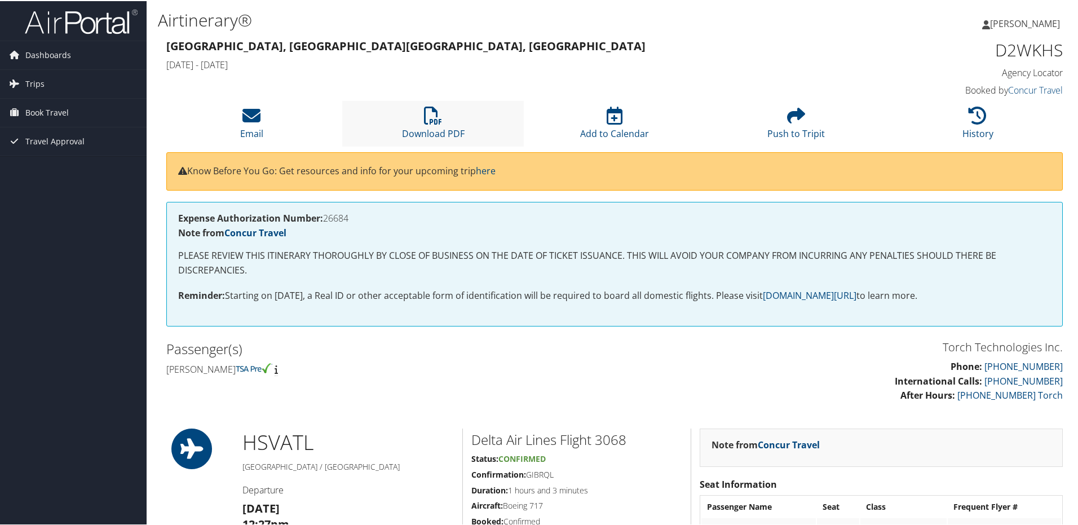 The width and height of the screenshot is (1078, 525). Describe the element at coordinates (738, 483) in the screenshot. I see `strong: Seat Information` at that location.